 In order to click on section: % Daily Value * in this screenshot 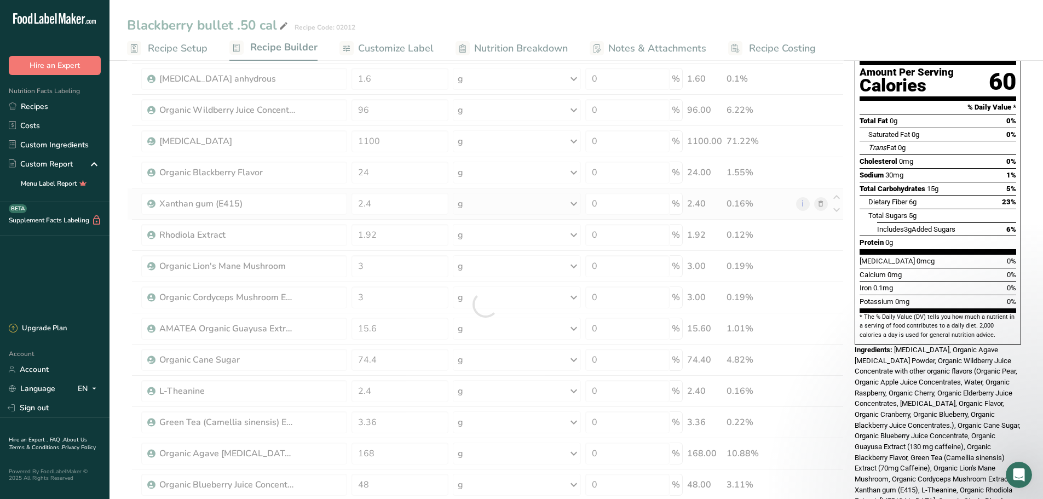, I will do `click(938, 107)`.